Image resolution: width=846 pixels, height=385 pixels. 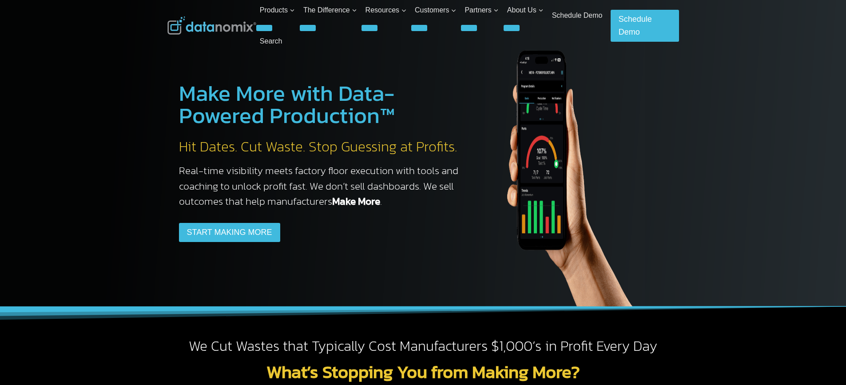 I want to click on button: Child menu of Partners, so click(x=469, y=28).